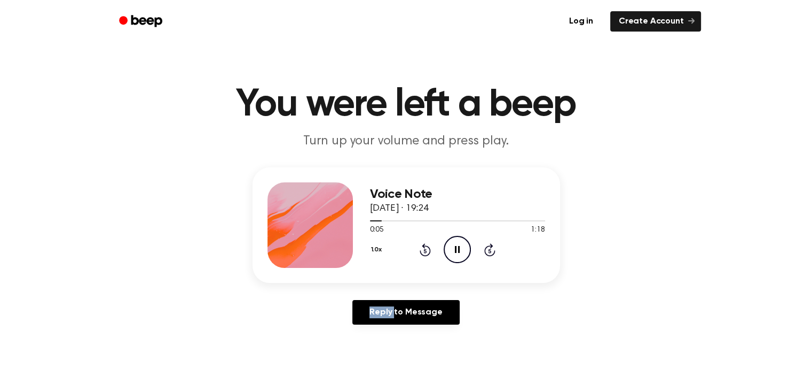  What do you see at coordinates (378, 249) in the screenshot?
I see `button: 1.0x` at bounding box center [378, 249].